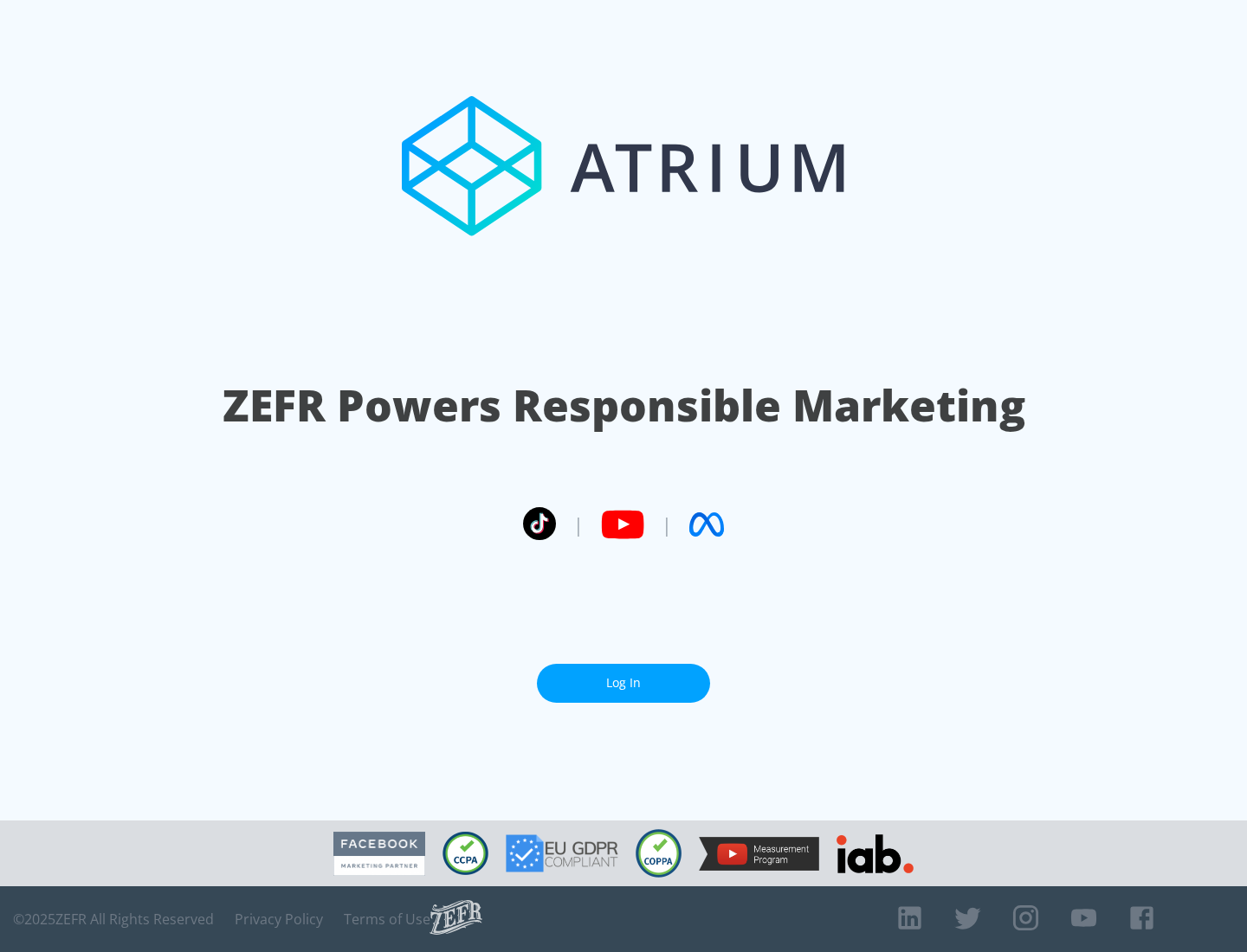 Image resolution: width=1247 pixels, height=952 pixels. I want to click on a: Log In, so click(624, 683).